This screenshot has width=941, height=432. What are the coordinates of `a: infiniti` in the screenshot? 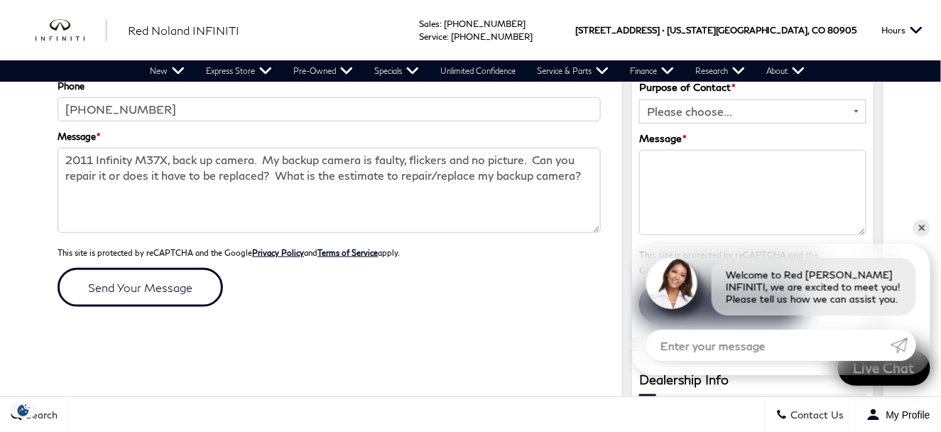 It's located at (71, 31).